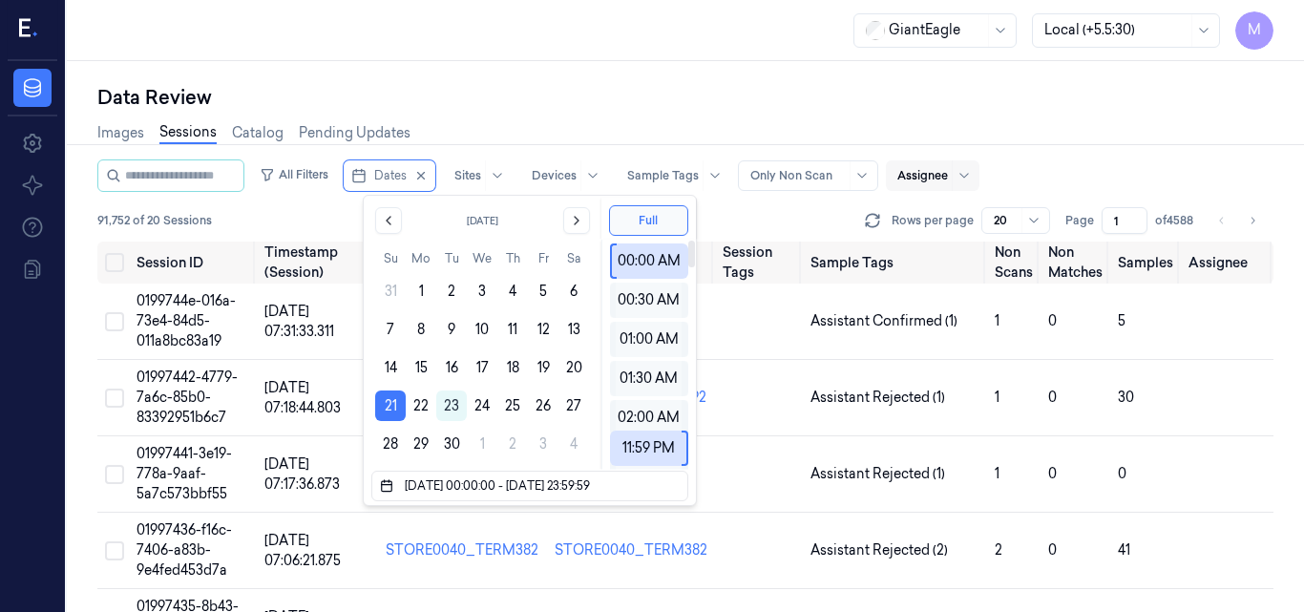 Image resolution: width=1304 pixels, height=612 pixels. I want to click on th: Assignee, so click(1226, 262).